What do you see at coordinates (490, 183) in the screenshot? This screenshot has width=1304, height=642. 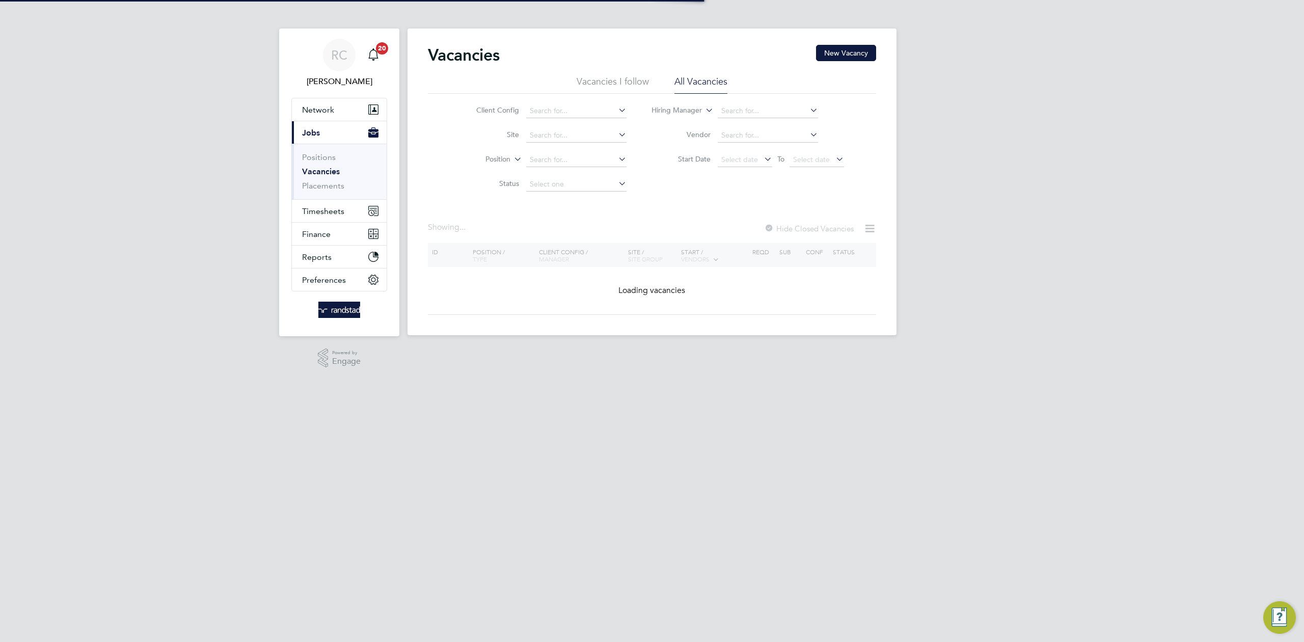 I see `label: Status` at bounding box center [490, 183].